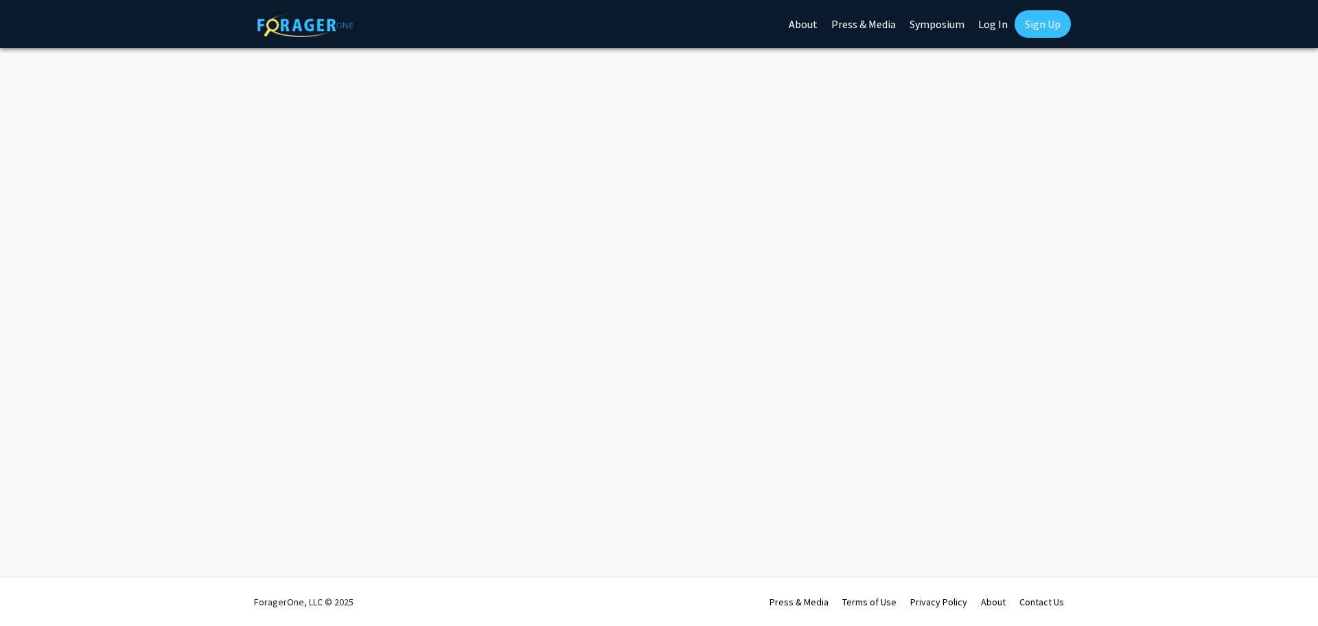 The image size is (1318, 626). What do you see at coordinates (306, 25) in the screenshot?
I see `img: ForagerOne Logo` at bounding box center [306, 25].